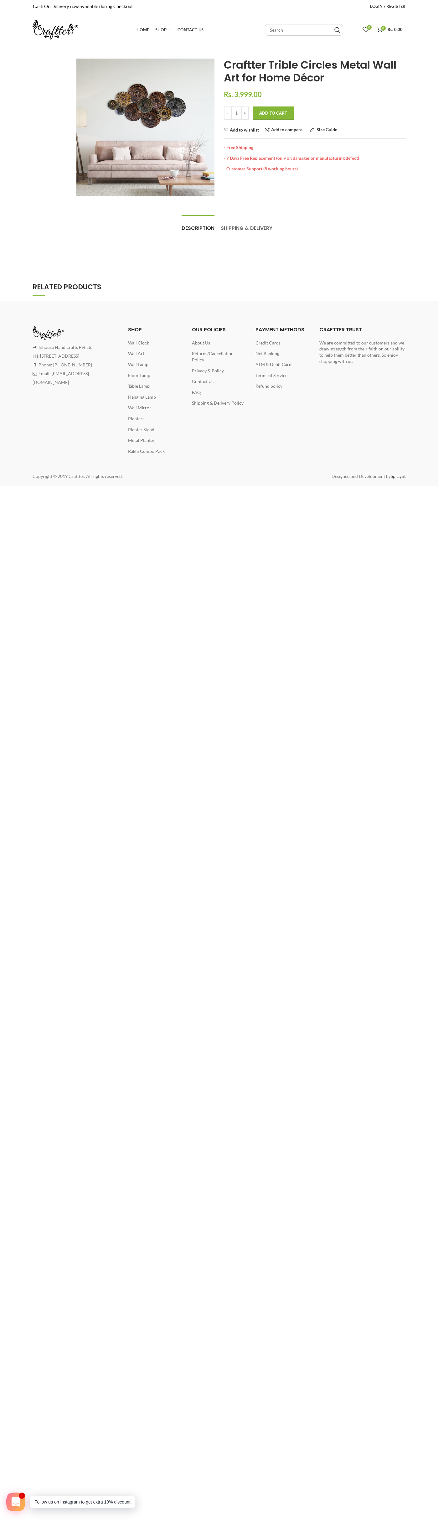  Describe the element at coordinates (140, 408) in the screenshot. I see `a: Wall Mirror` at that location.